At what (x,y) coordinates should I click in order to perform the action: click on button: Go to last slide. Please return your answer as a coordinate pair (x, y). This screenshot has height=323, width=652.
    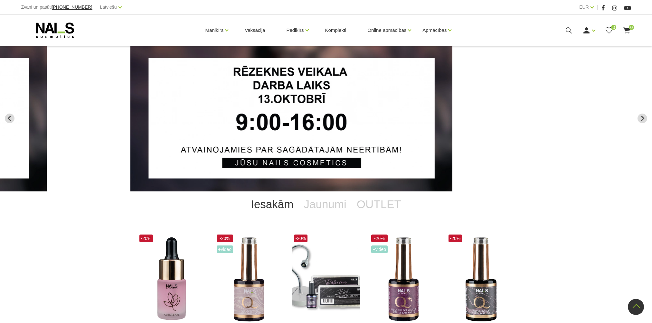
    Looking at the image, I should click on (10, 118).